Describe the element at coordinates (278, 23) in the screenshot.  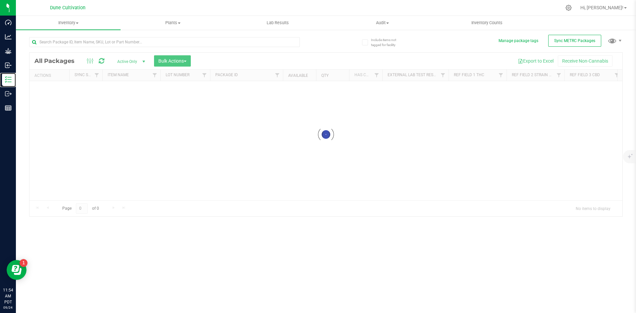
I see `span: Lab Results` at that location.